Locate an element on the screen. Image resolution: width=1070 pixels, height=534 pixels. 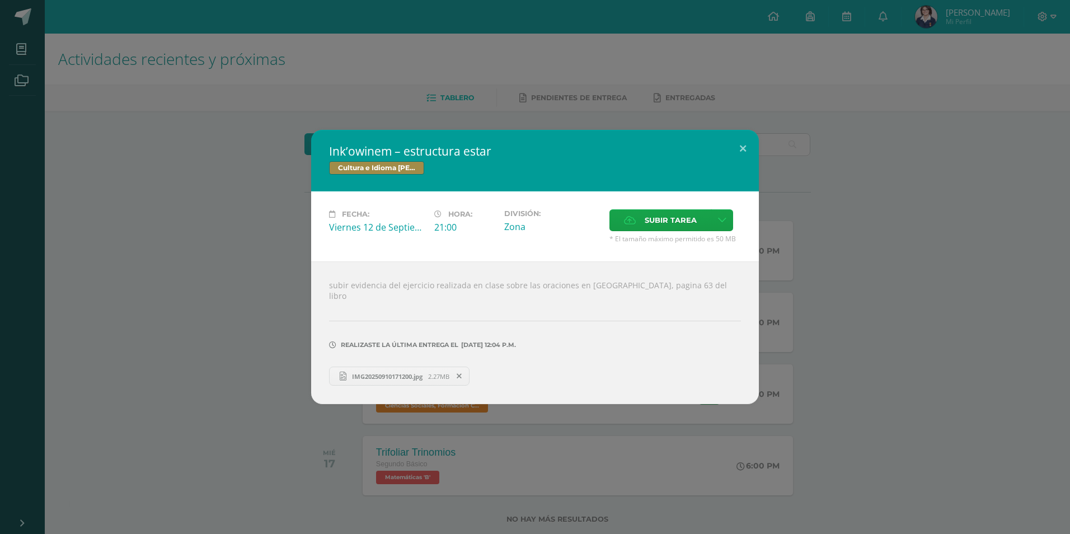
span: IMG20250910171200.jpg is located at coordinates (387, 376).